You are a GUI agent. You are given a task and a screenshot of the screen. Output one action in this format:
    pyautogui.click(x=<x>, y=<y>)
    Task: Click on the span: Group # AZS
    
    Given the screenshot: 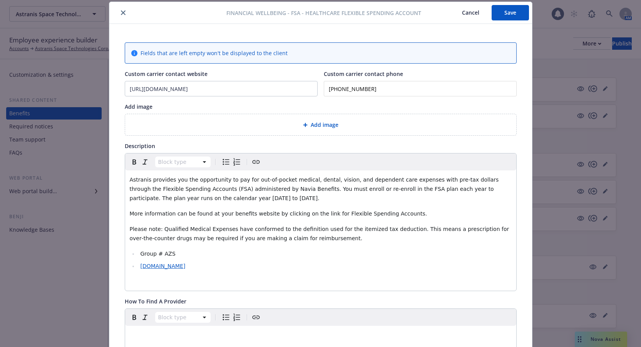 What is the action you would take?
    pyautogui.click(x=157, y=253)
    